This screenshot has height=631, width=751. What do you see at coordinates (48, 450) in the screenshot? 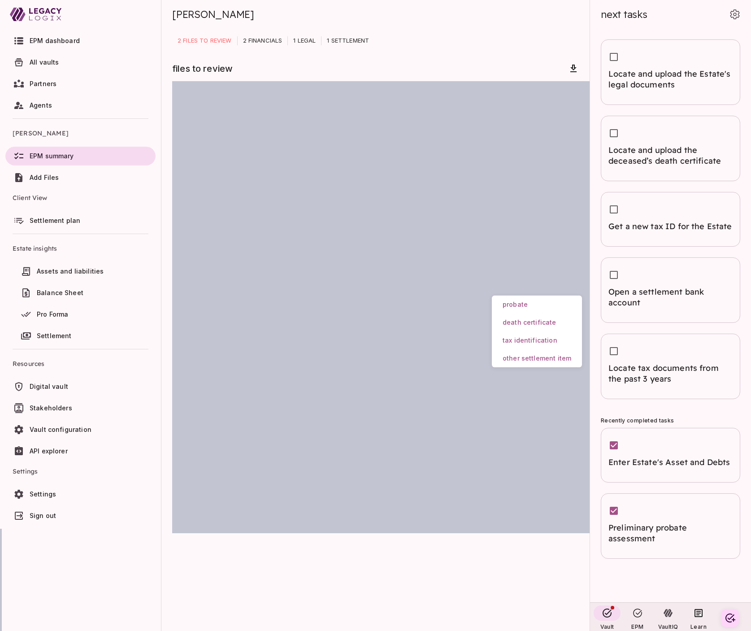
I see `span: API explorer` at bounding box center [48, 450].